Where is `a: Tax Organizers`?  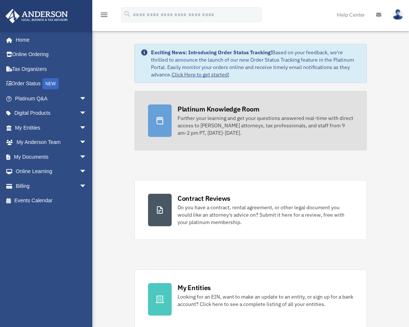
a: Tax Organizers is located at coordinates (51, 69).